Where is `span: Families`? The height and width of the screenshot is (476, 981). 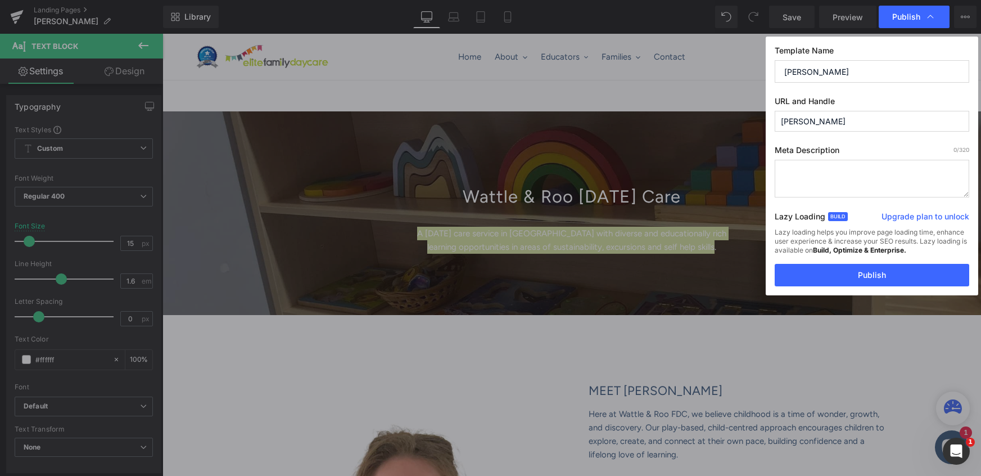
span: Families is located at coordinates (454, 23).